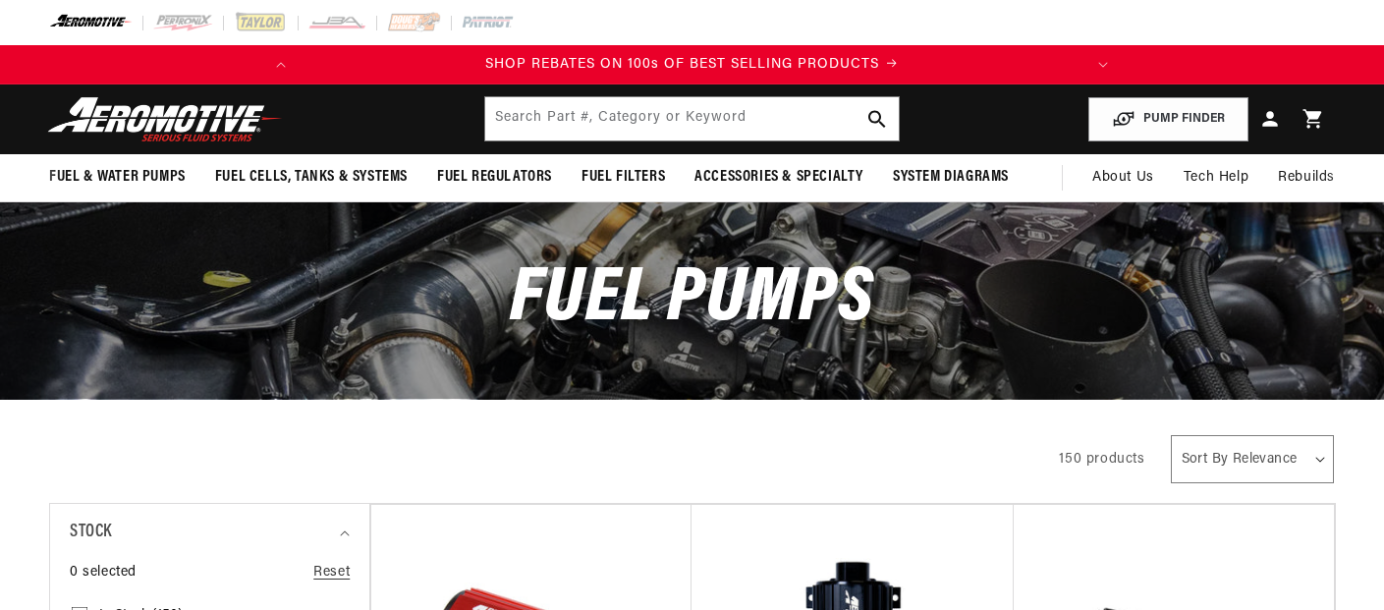 The image size is (1384, 610). Describe the element at coordinates (281, 65) in the screenshot. I see `button: Translation missing: en.sections.announcements.previous_announcement` at that location.